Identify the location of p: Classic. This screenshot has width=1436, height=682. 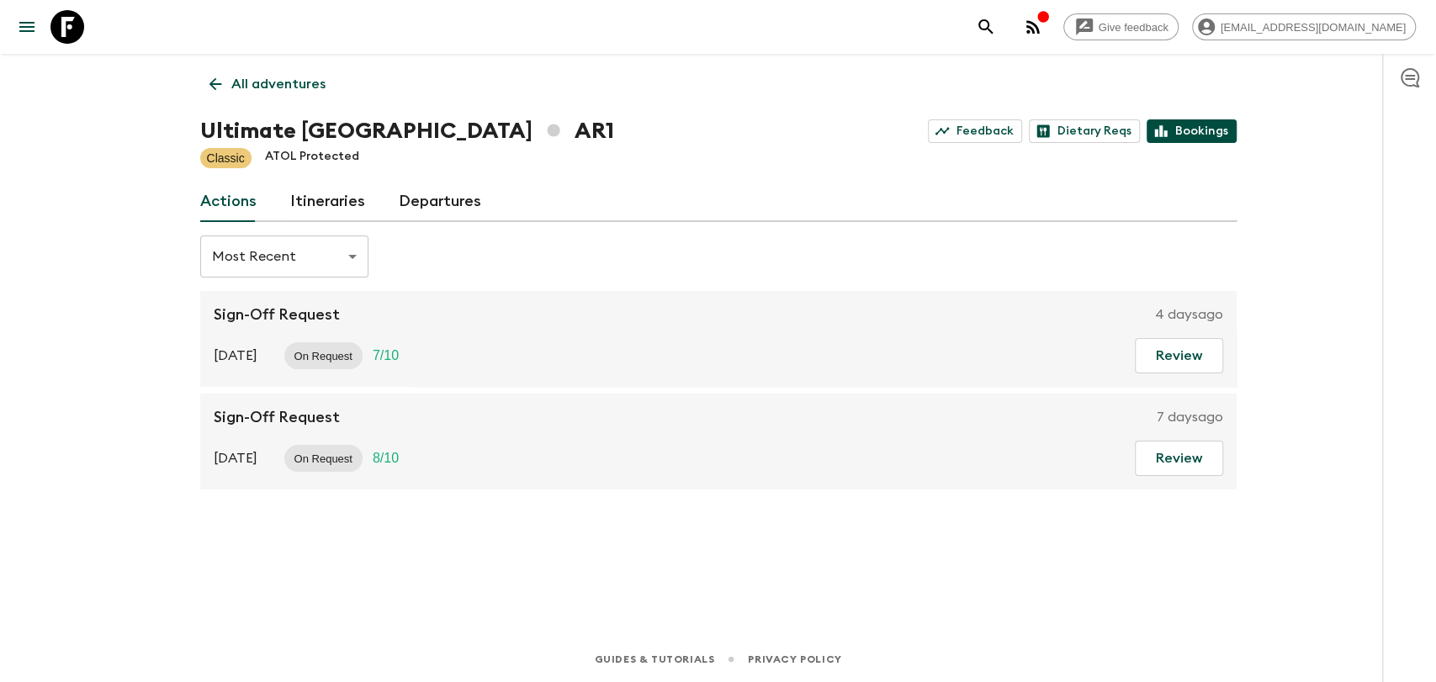
(225, 158).